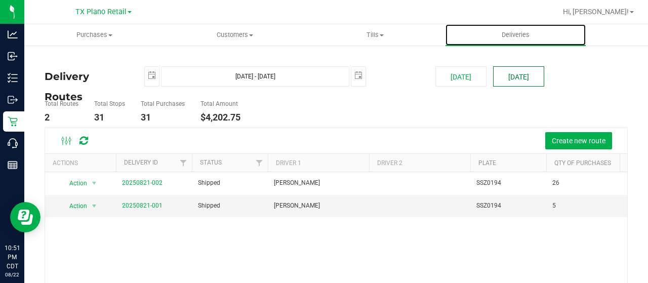  What do you see at coordinates (220, 104) in the screenshot?
I see `h5: Total Amount` at bounding box center [220, 104].